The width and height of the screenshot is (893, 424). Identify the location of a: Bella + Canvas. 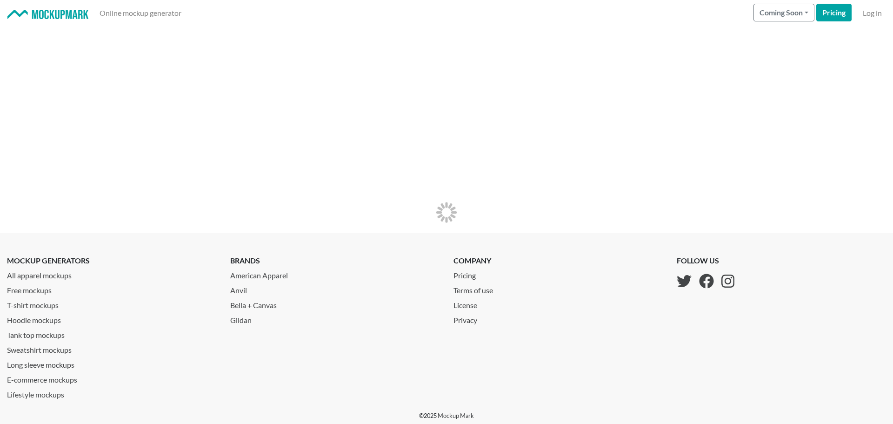
(335, 303).